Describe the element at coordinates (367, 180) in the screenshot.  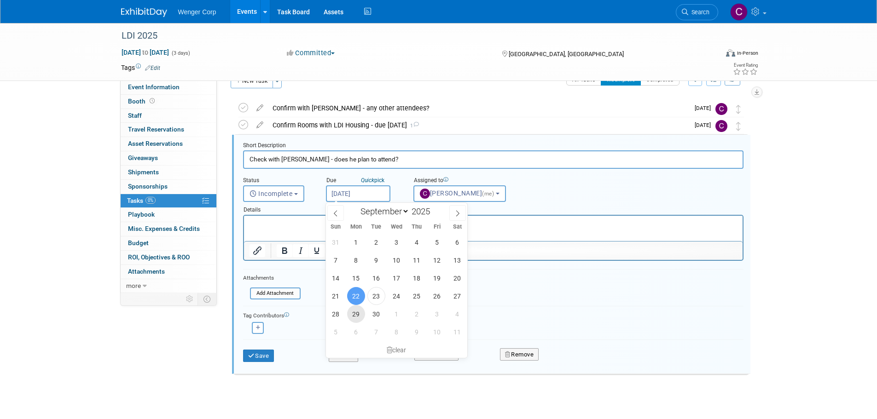
I see `i: Quick` at that location.